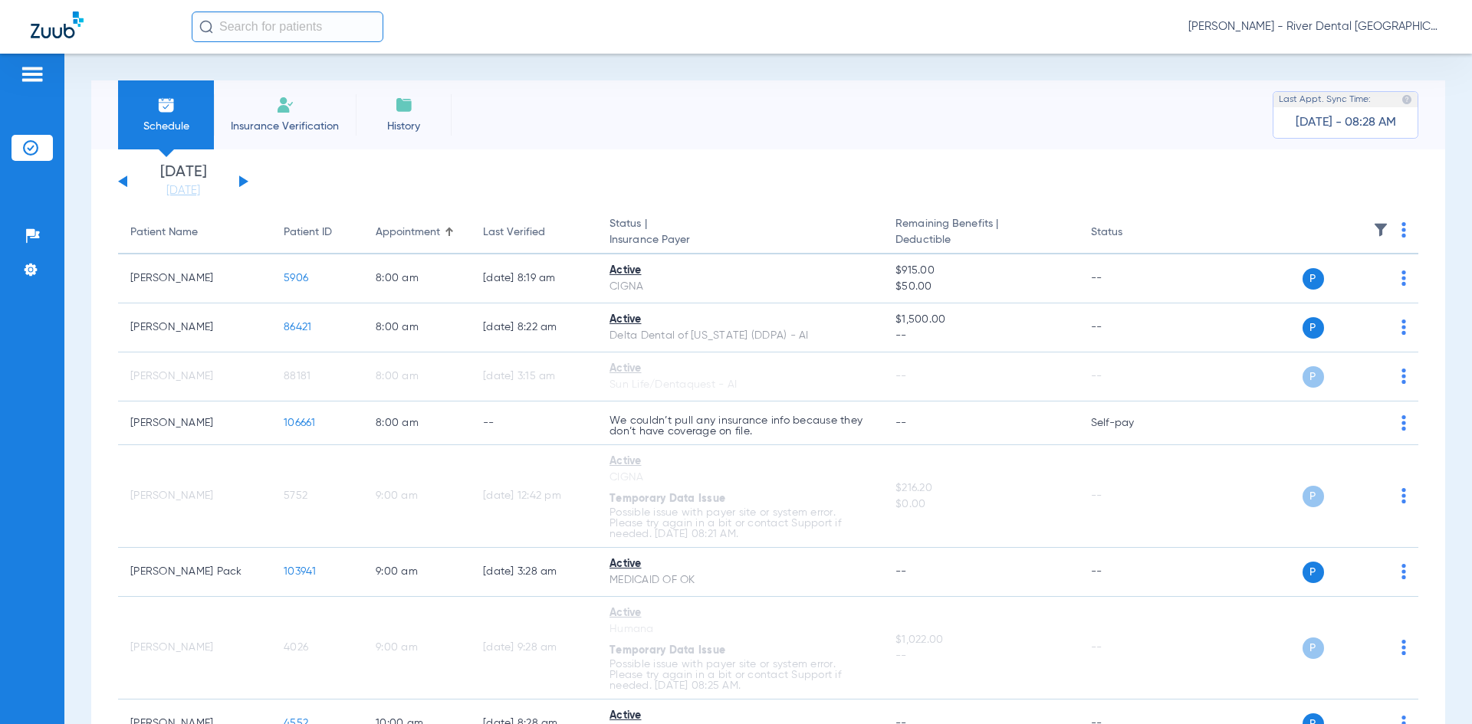 The width and height of the screenshot is (1472, 724). What do you see at coordinates (1381, 230) in the screenshot?
I see `img: filter.svg` at bounding box center [1381, 230].